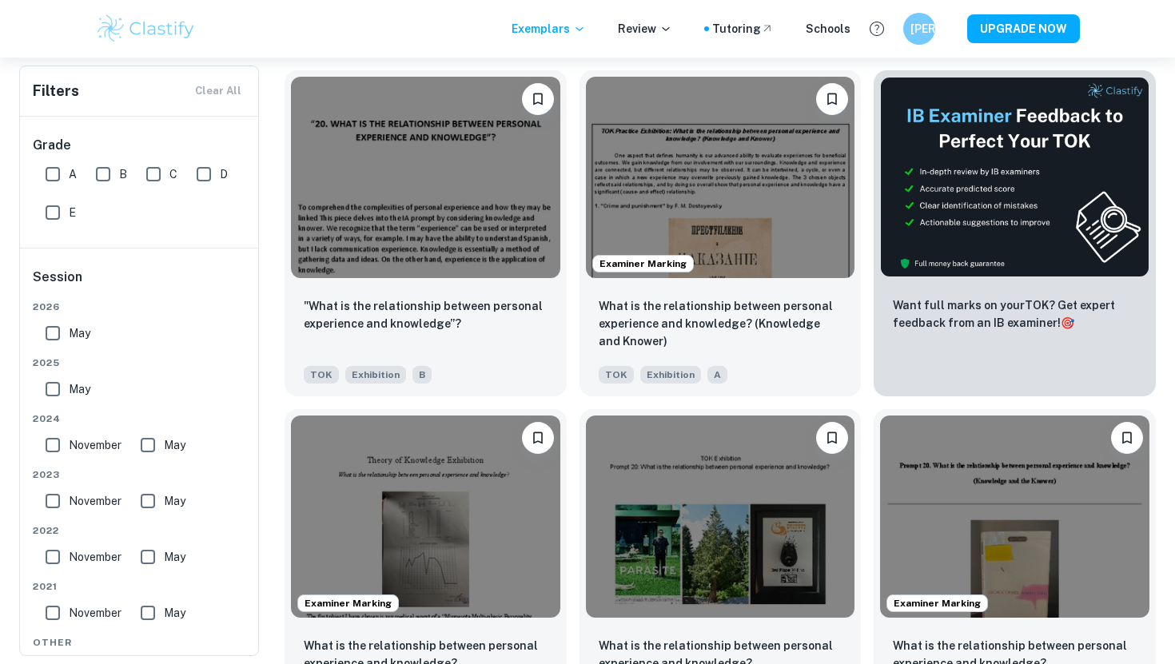  I want to click on p: Review, so click(645, 29).